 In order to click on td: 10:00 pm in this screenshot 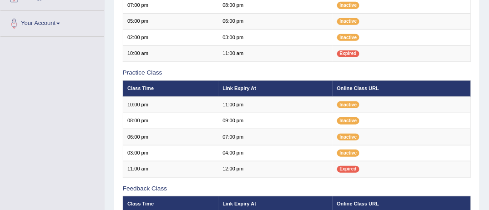, I will do `click(171, 105)`.